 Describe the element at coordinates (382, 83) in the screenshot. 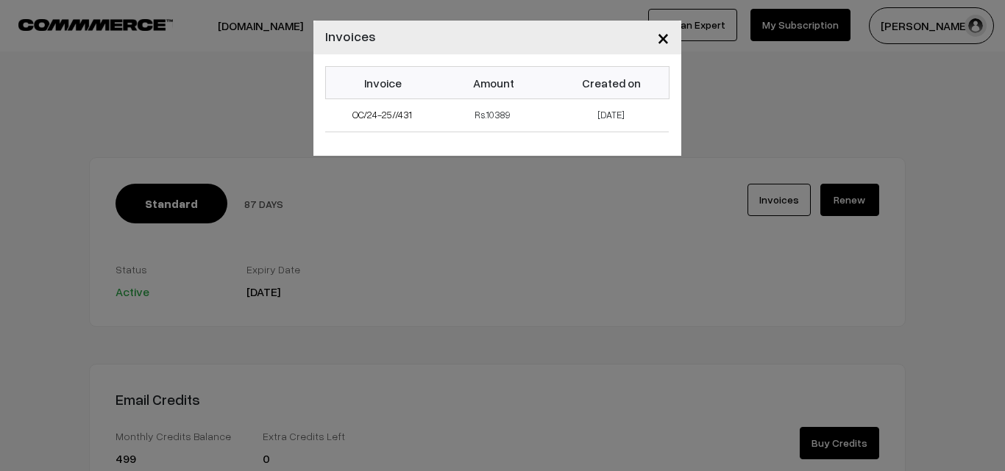

I see `th: Invoice` at that location.